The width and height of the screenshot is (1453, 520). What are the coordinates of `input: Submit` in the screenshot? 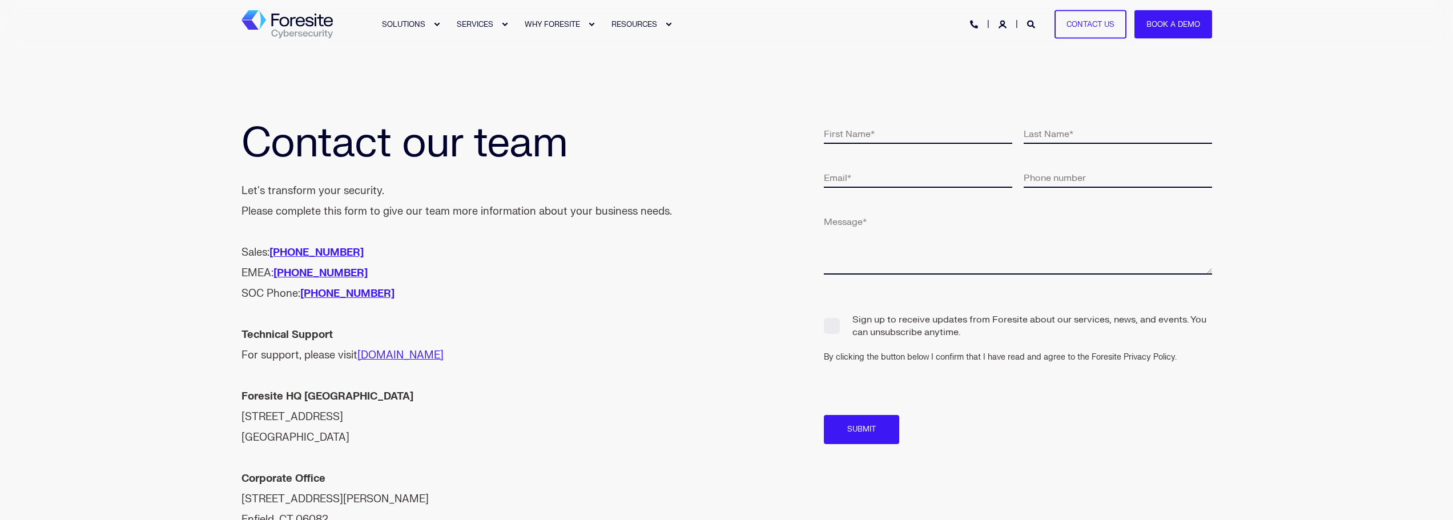 It's located at (861, 429).